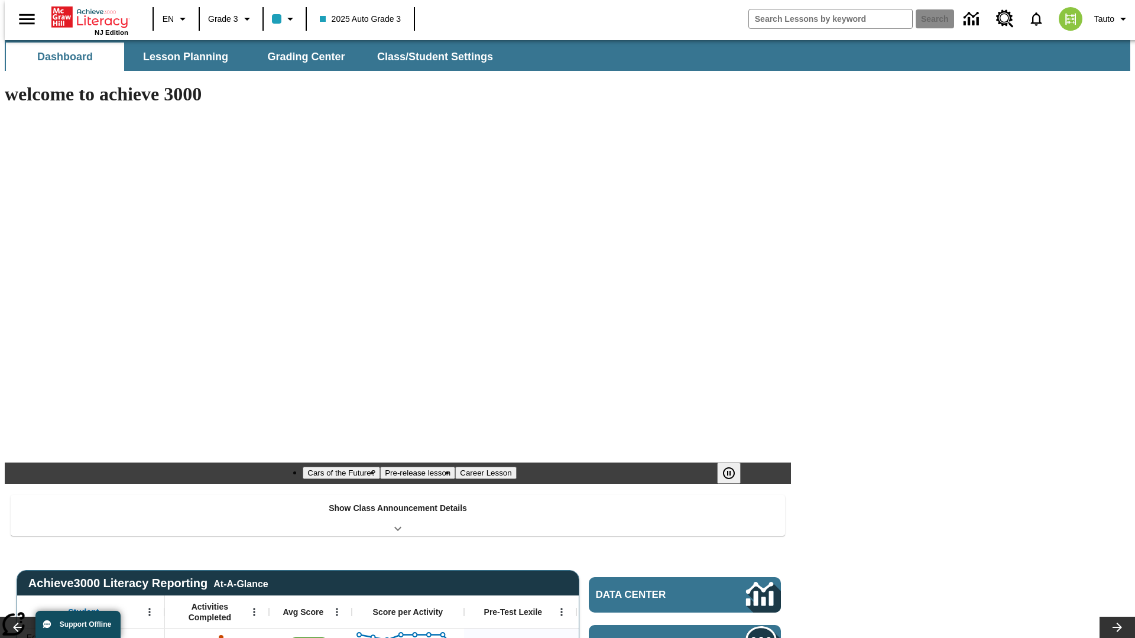  What do you see at coordinates (513, 612) in the screenshot?
I see `span: Pre-Test Lexile` at bounding box center [513, 612].